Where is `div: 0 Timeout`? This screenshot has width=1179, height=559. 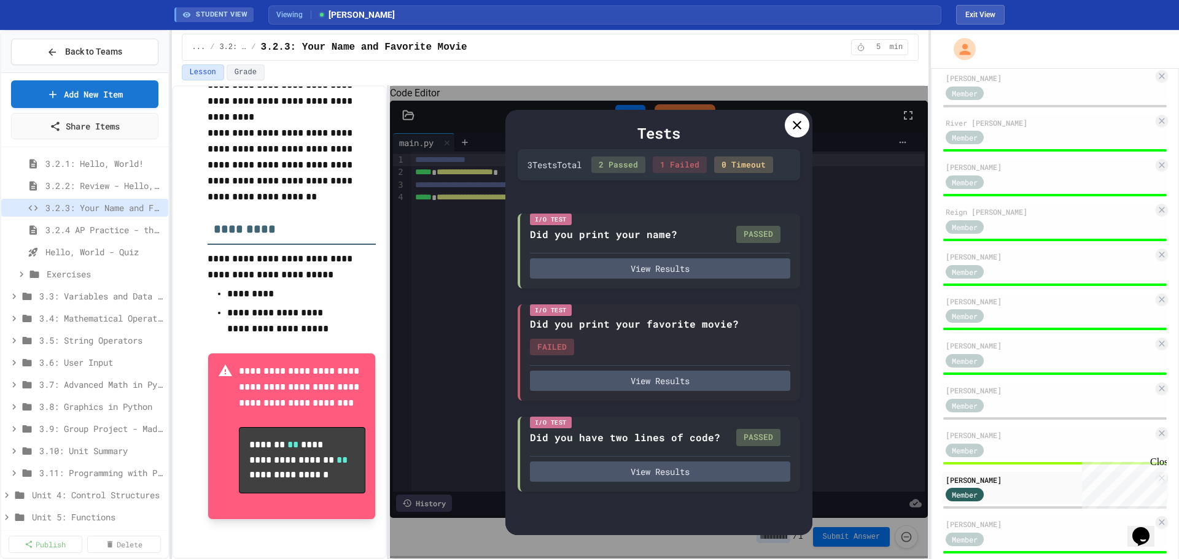
div: 0 Timeout is located at coordinates (744, 165).